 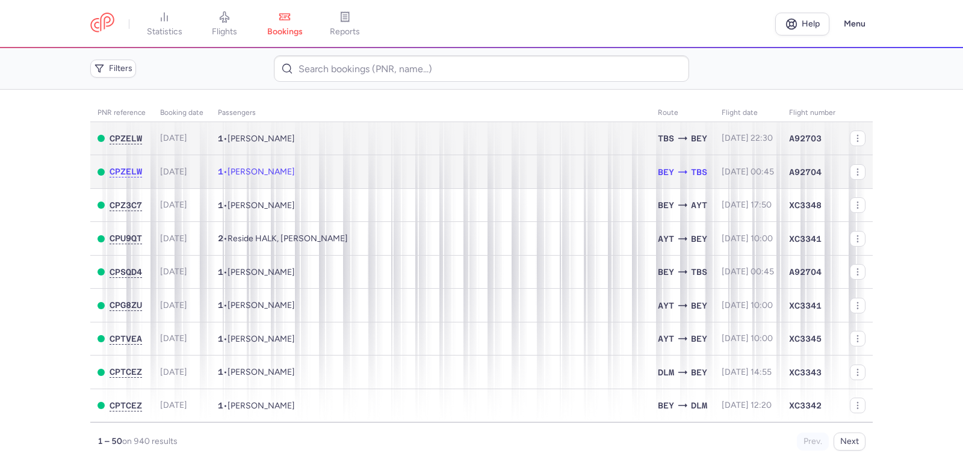 I want to click on span: 2, so click(x=220, y=238).